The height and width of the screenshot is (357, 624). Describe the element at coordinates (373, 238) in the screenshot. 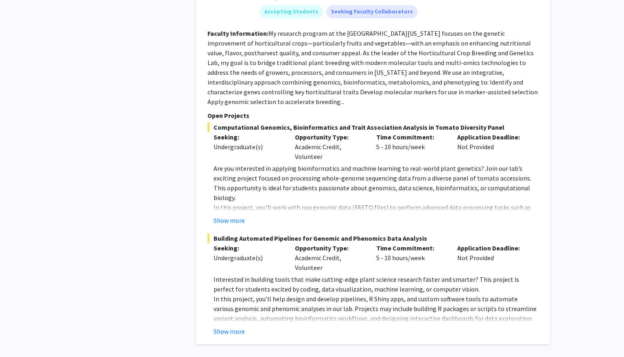

I see `span: Building Automated Pipelines for Genomic and Phenomics Data Analysis` at that location.